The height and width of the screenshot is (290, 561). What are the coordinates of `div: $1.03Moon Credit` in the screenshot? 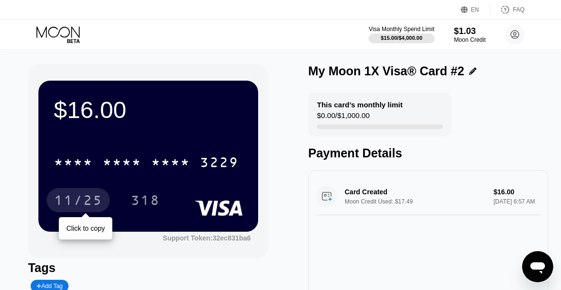 It's located at (470, 35).